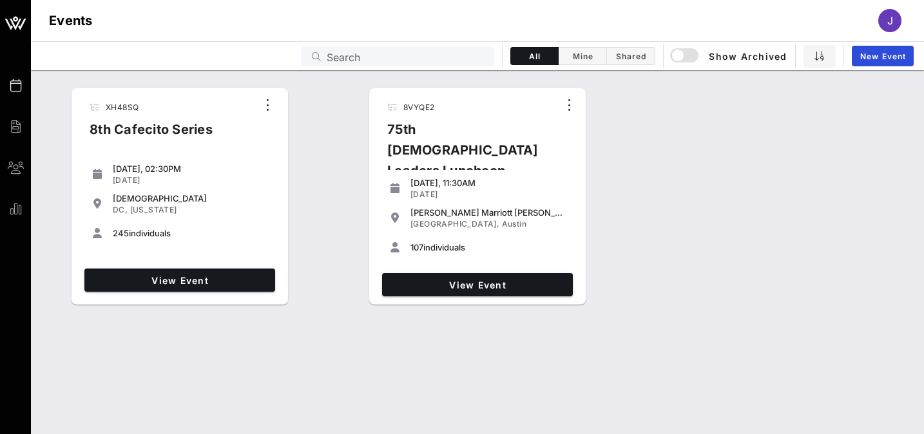 The image size is (924, 434). Describe the element at coordinates (417, 247) in the screenshot. I see `span: 107` at that location.